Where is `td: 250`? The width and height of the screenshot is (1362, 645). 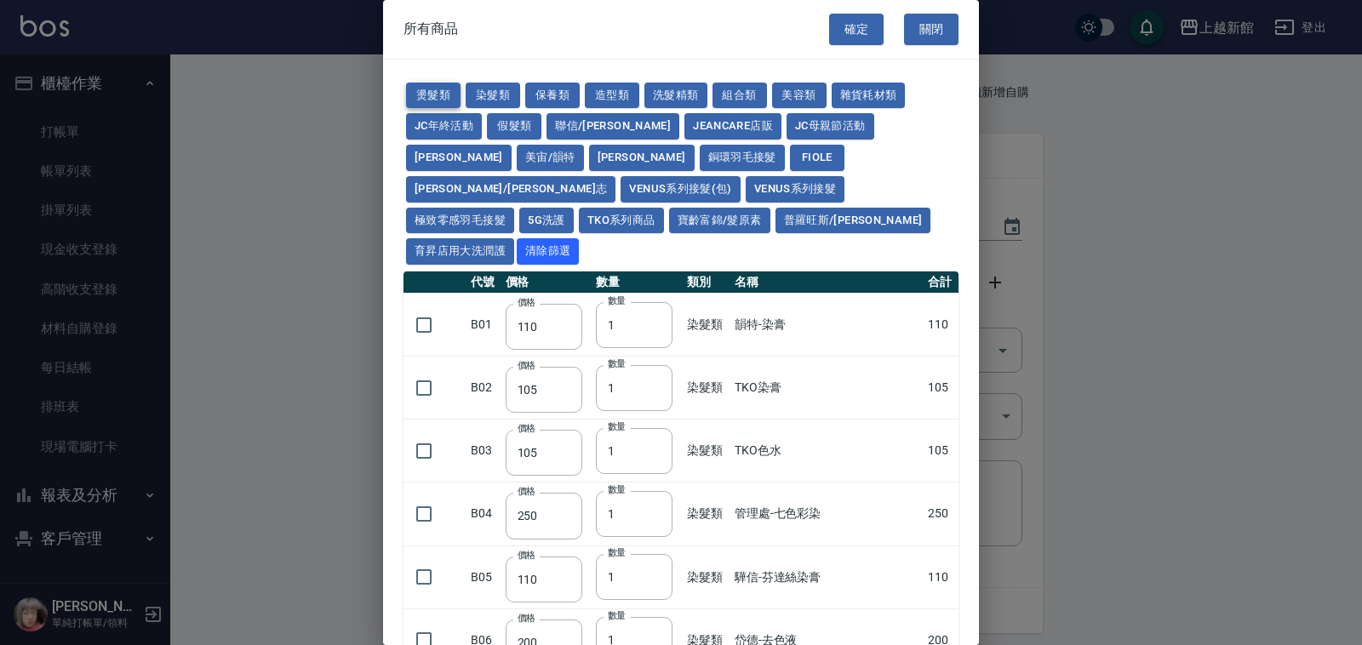
td: 250 is located at coordinates (941, 514).